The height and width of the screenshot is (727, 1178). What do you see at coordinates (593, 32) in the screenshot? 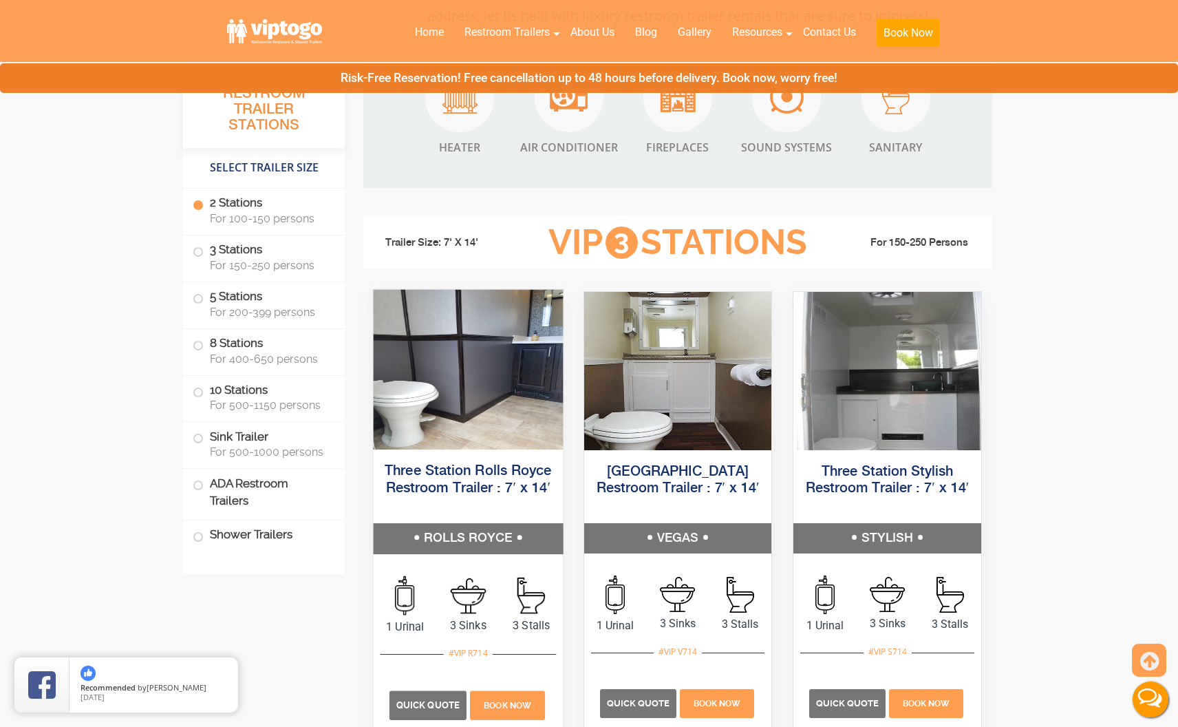
I see `a: About Us` at bounding box center [593, 32].